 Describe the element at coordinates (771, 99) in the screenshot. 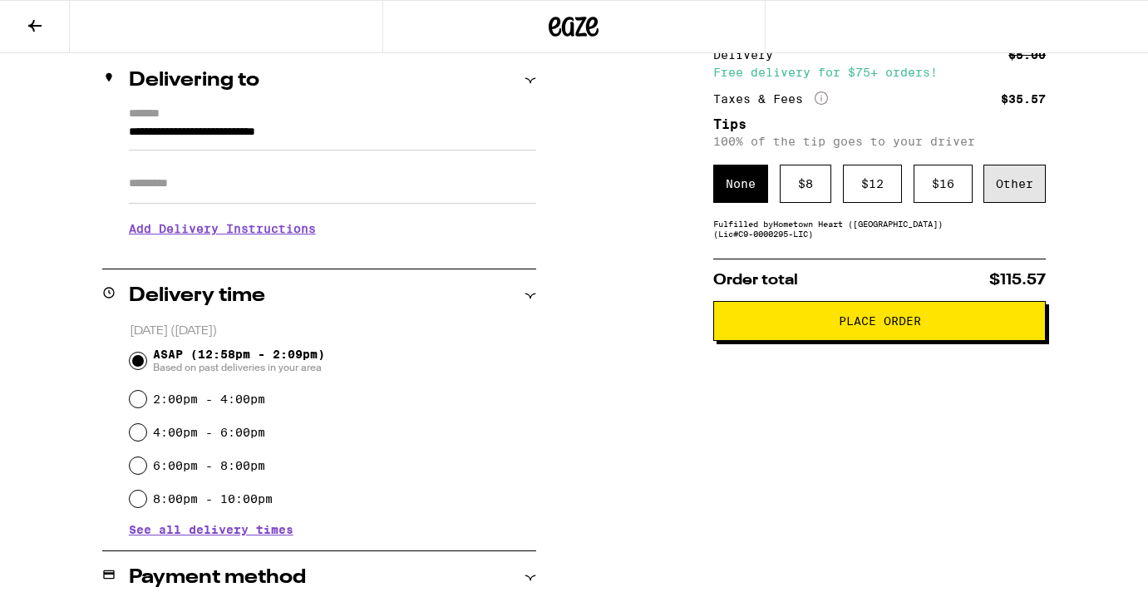

I see `div: Taxes & Fees` at that location.